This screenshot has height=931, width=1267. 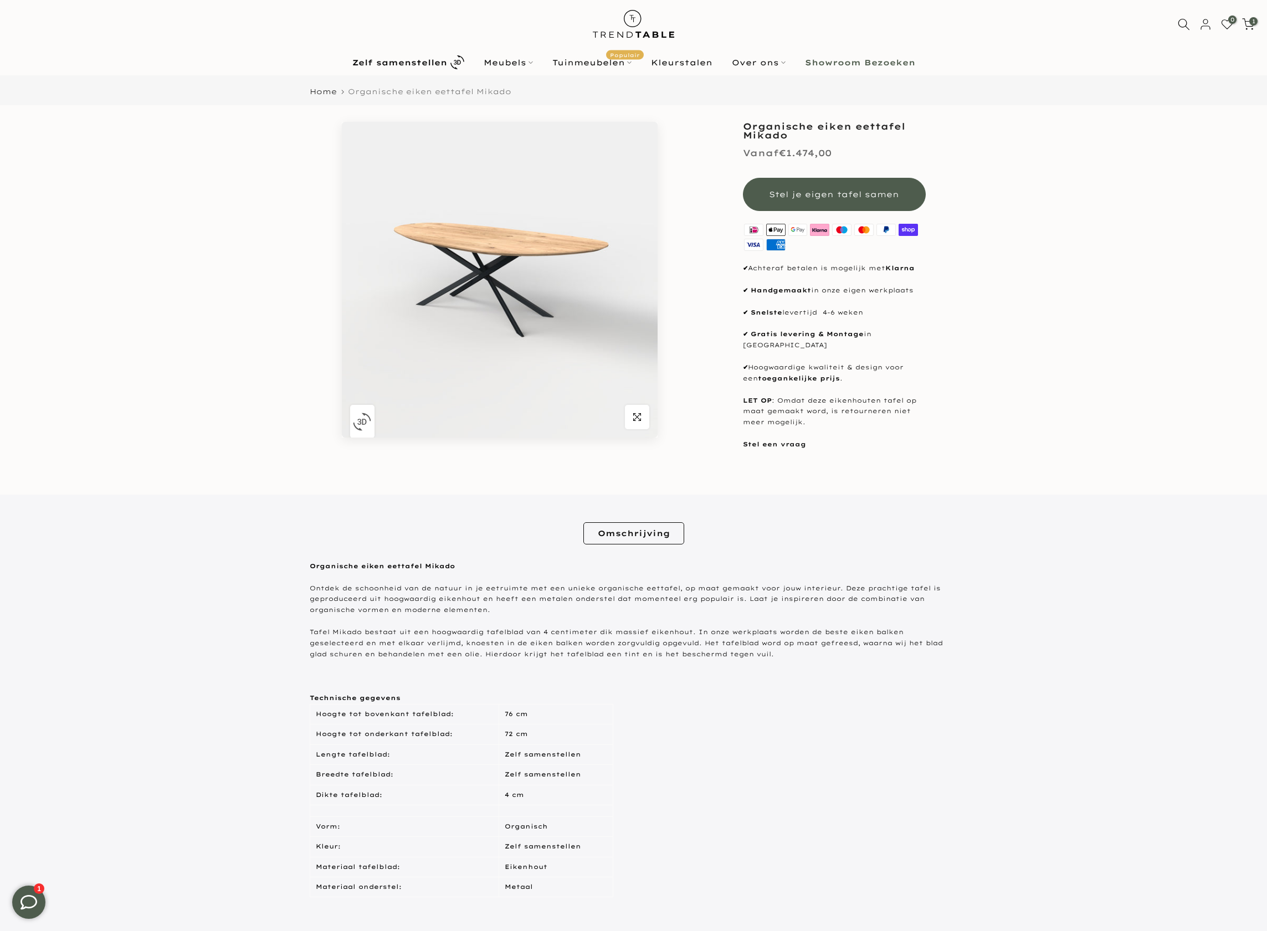 I want to click on img: ideal, so click(x=754, y=229).